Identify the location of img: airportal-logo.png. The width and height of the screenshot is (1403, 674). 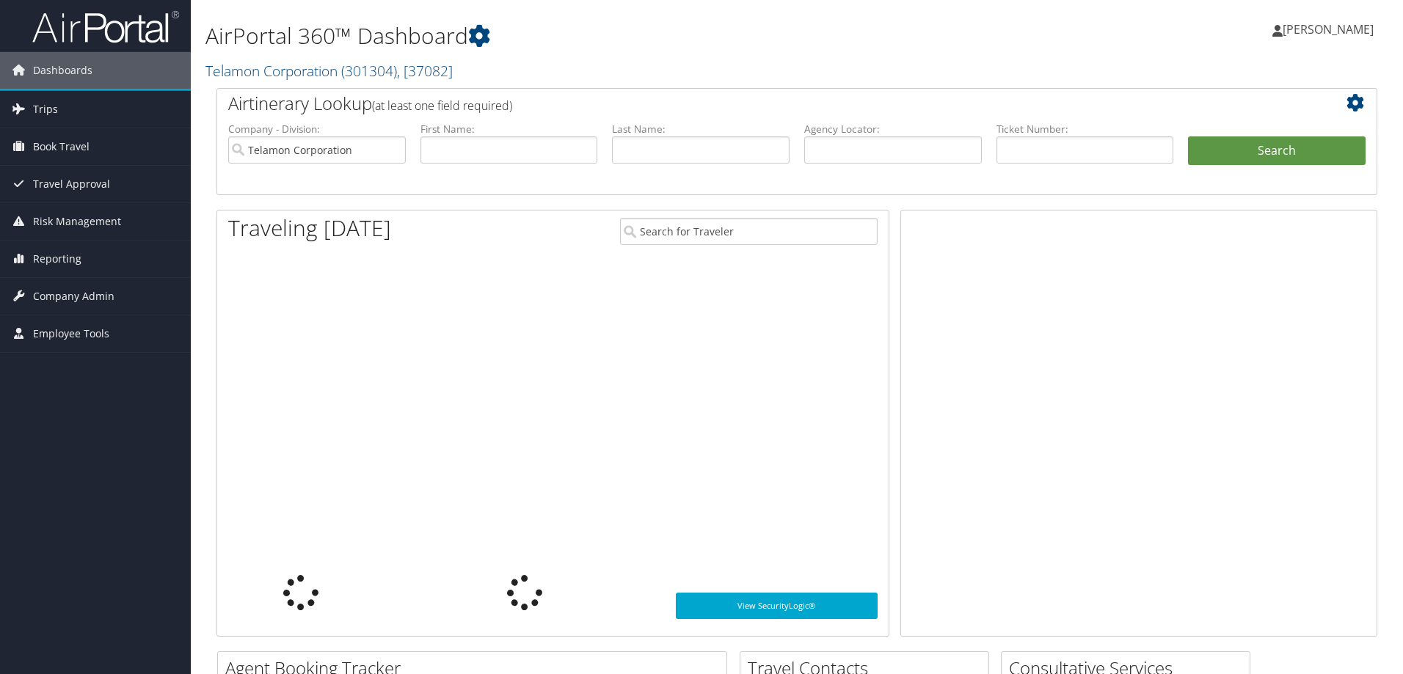
(106, 26).